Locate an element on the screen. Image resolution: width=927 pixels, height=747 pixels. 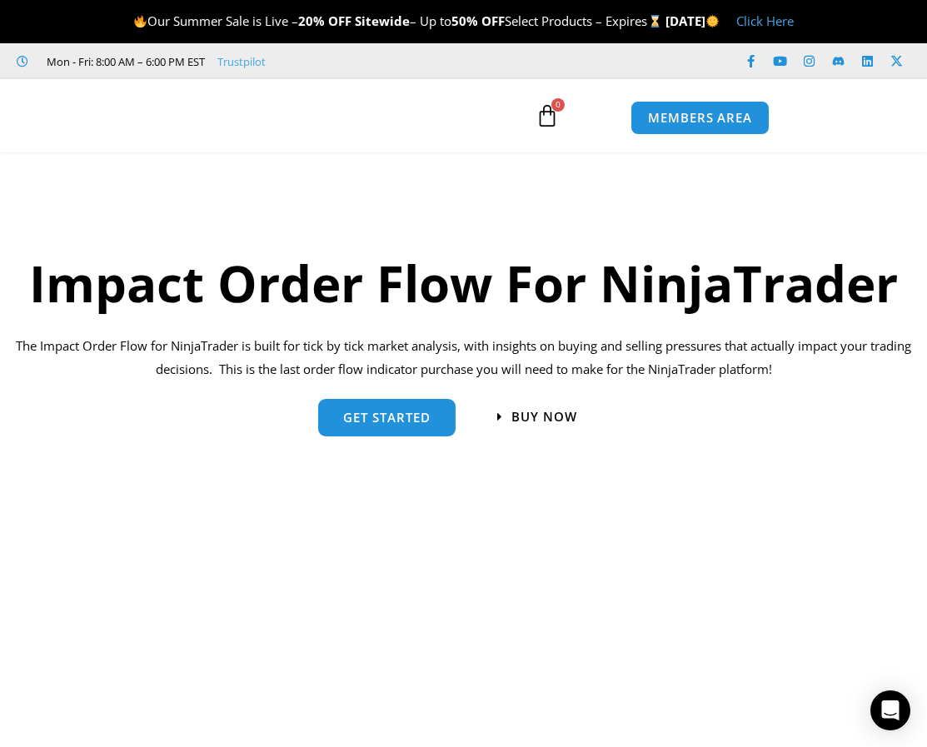
strong: 50% OFF is located at coordinates (478, 21).